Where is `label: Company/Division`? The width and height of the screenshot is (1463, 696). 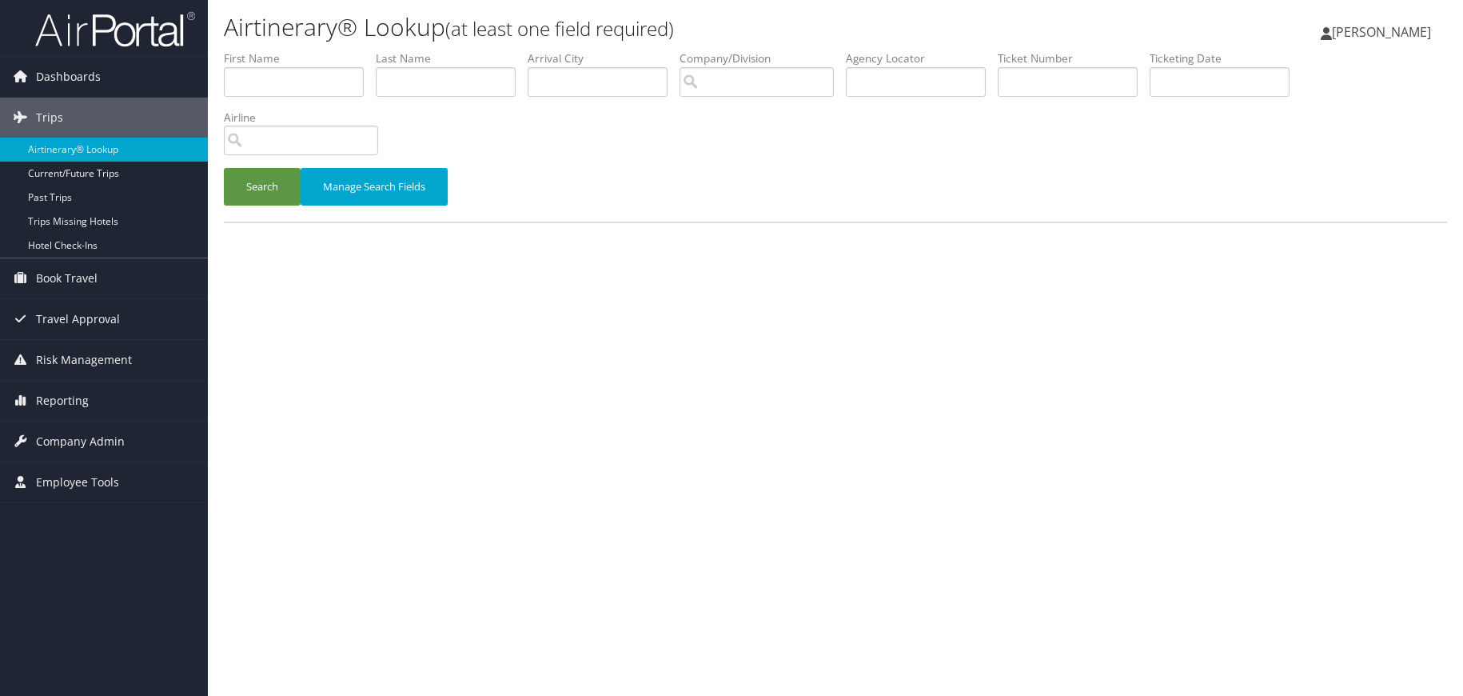
label: Company/Division is located at coordinates (763, 58).